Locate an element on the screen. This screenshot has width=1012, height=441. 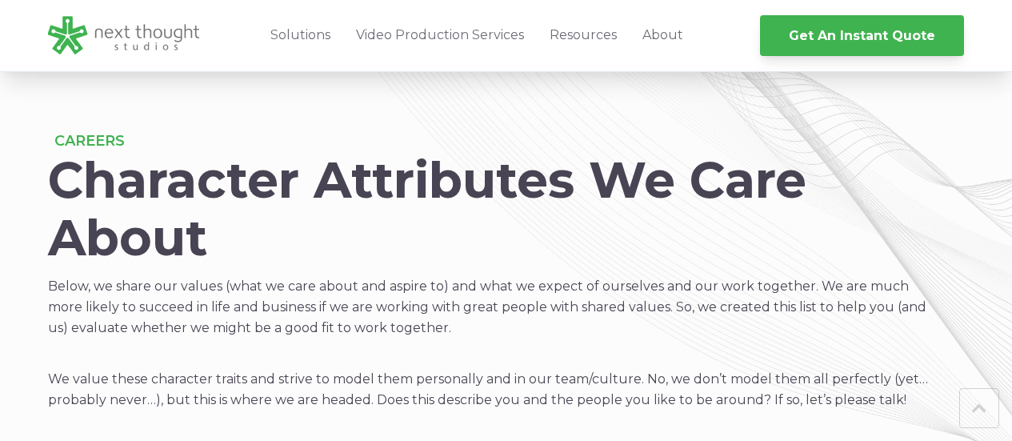
a: Get An Instant Quote is located at coordinates (861, 35).